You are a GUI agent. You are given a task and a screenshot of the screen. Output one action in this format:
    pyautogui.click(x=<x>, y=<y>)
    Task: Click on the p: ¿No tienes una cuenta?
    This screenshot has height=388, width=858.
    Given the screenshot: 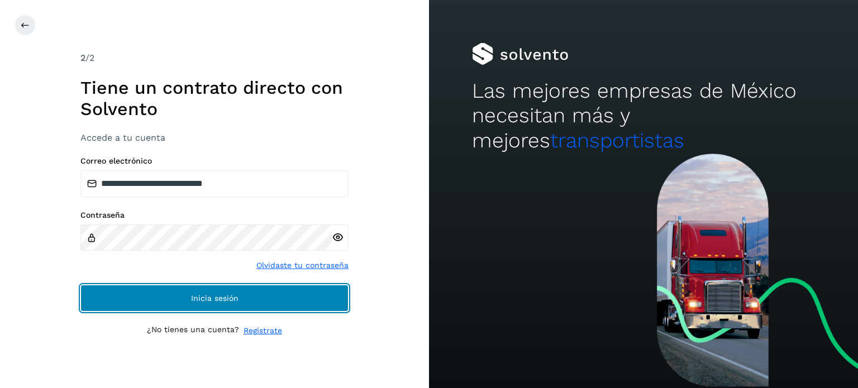 What is the action you would take?
    pyautogui.click(x=193, y=331)
    